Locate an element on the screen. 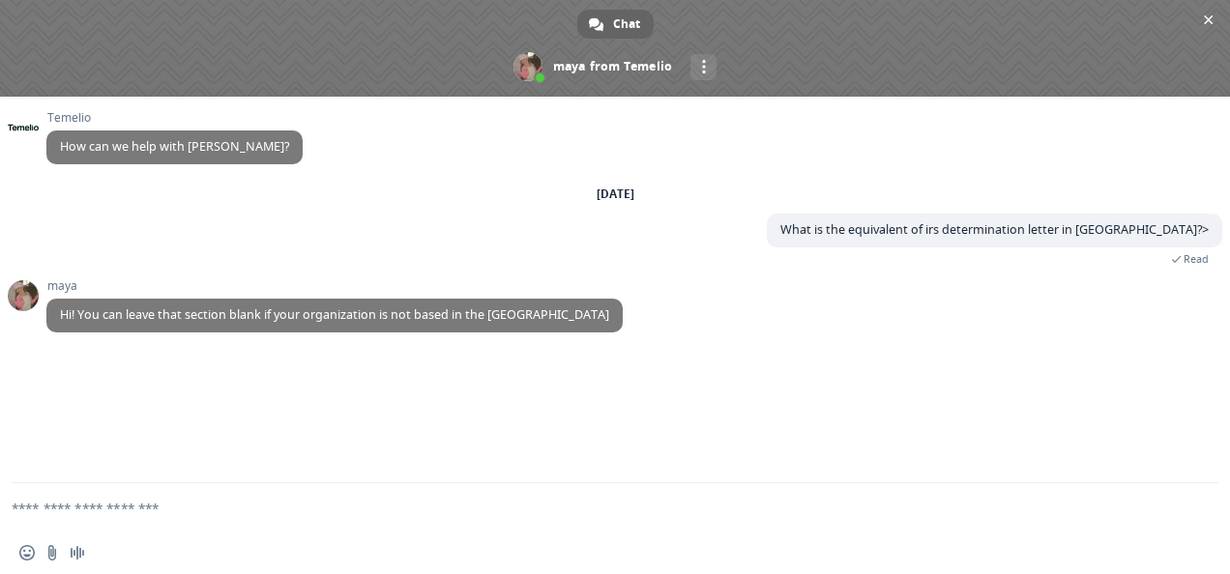  span: Close chat is located at coordinates (1208, 19).